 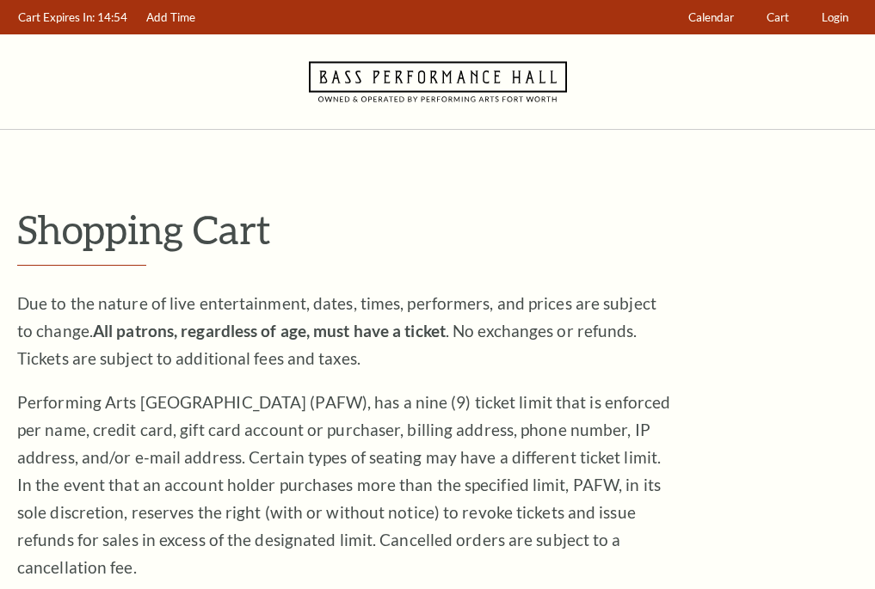 What do you see at coordinates (836, 17) in the screenshot?
I see `a: Login` at bounding box center [836, 17].